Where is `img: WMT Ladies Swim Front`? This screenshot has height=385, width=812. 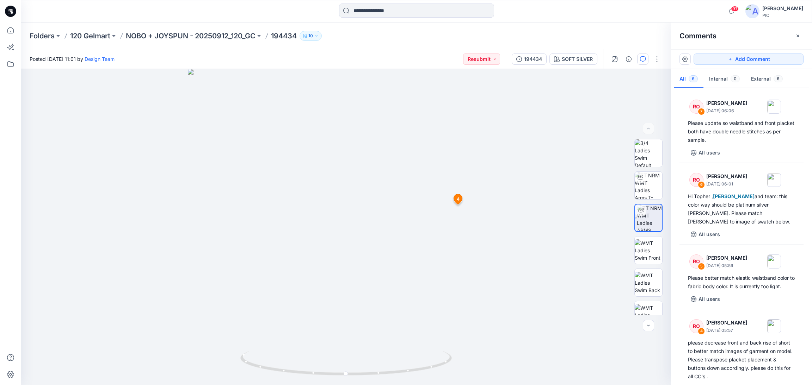
img: WMT Ladies Swim Front is located at coordinates (648, 251).